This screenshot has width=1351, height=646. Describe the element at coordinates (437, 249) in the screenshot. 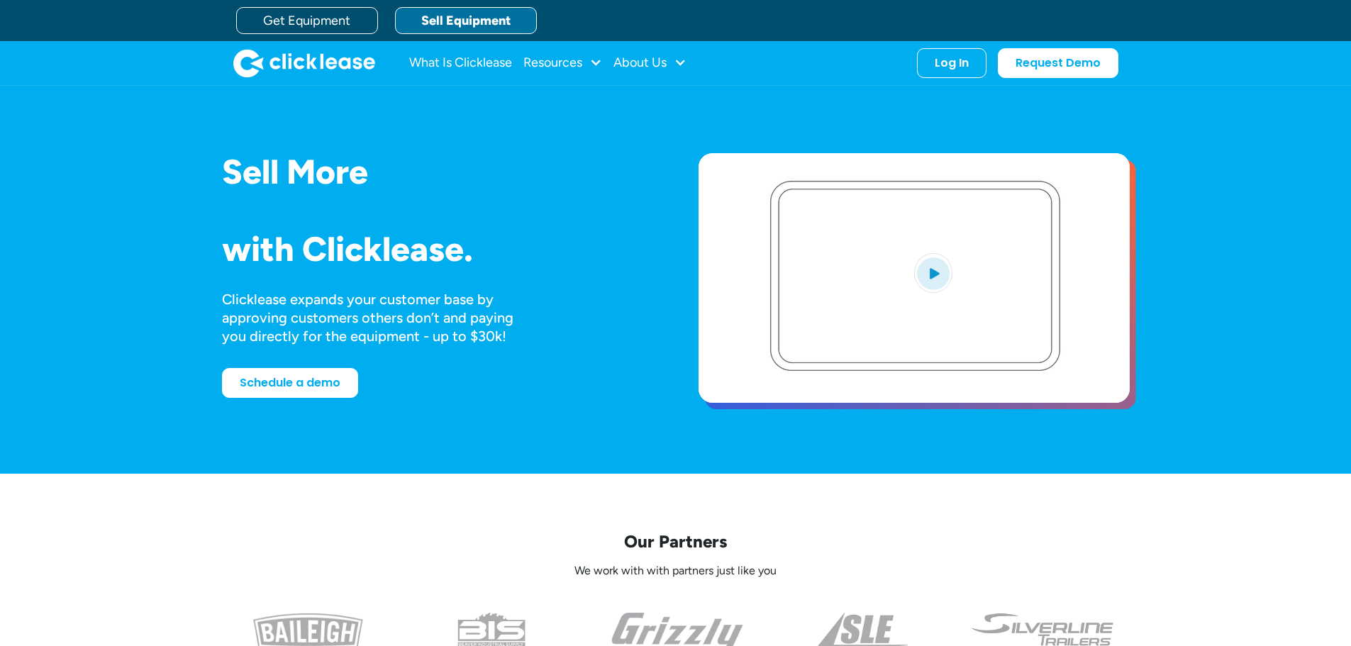

I see `h1: with Clicklease.` at that location.